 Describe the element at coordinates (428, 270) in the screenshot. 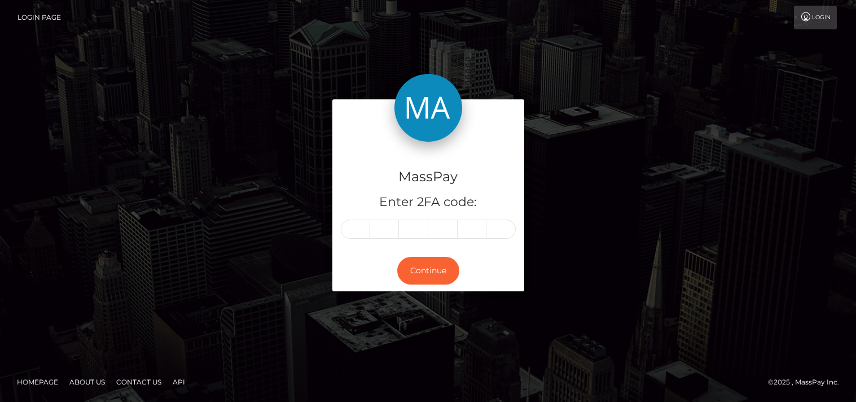

I see `button: Continue` at that location.